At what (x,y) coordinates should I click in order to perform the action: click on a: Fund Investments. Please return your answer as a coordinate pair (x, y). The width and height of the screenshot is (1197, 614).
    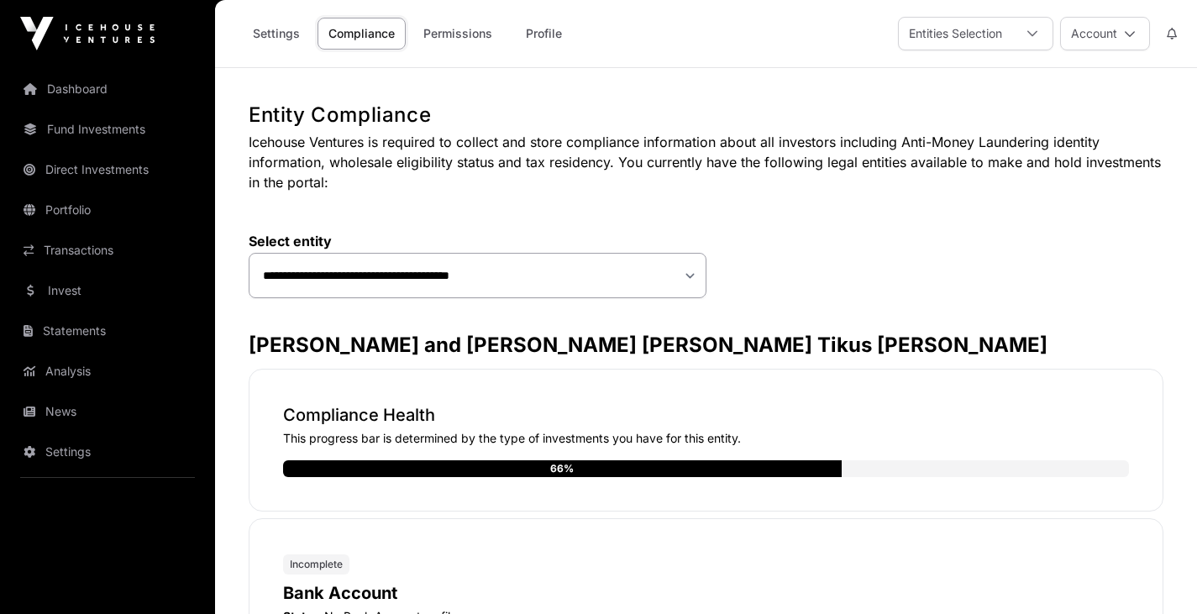
    Looking at the image, I should click on (108, 129).